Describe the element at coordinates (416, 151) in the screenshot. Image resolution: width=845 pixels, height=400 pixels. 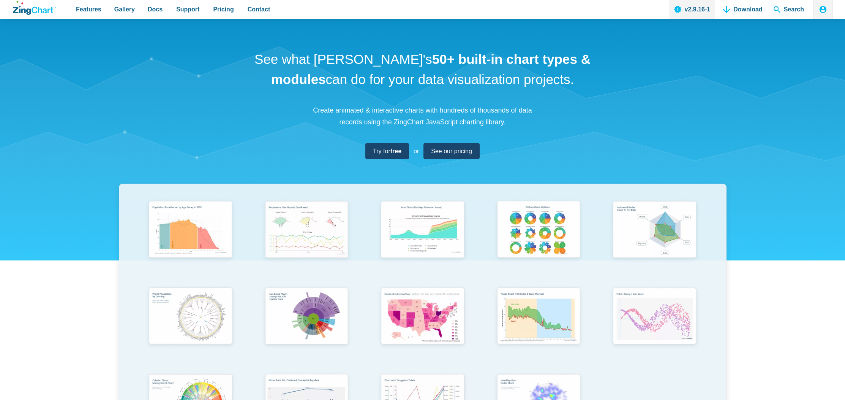
I see `span: or` at that location.